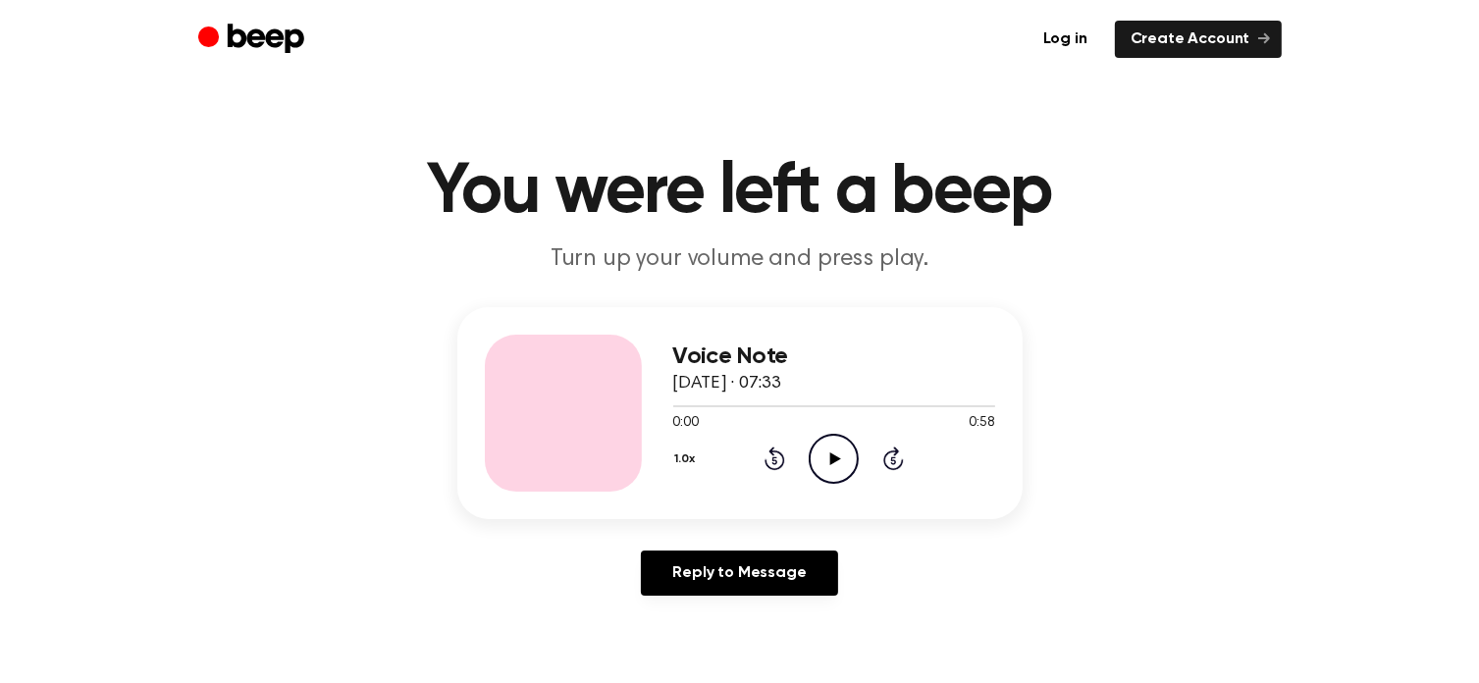  I want to click on a: Reply to Message, so click(739, 573).